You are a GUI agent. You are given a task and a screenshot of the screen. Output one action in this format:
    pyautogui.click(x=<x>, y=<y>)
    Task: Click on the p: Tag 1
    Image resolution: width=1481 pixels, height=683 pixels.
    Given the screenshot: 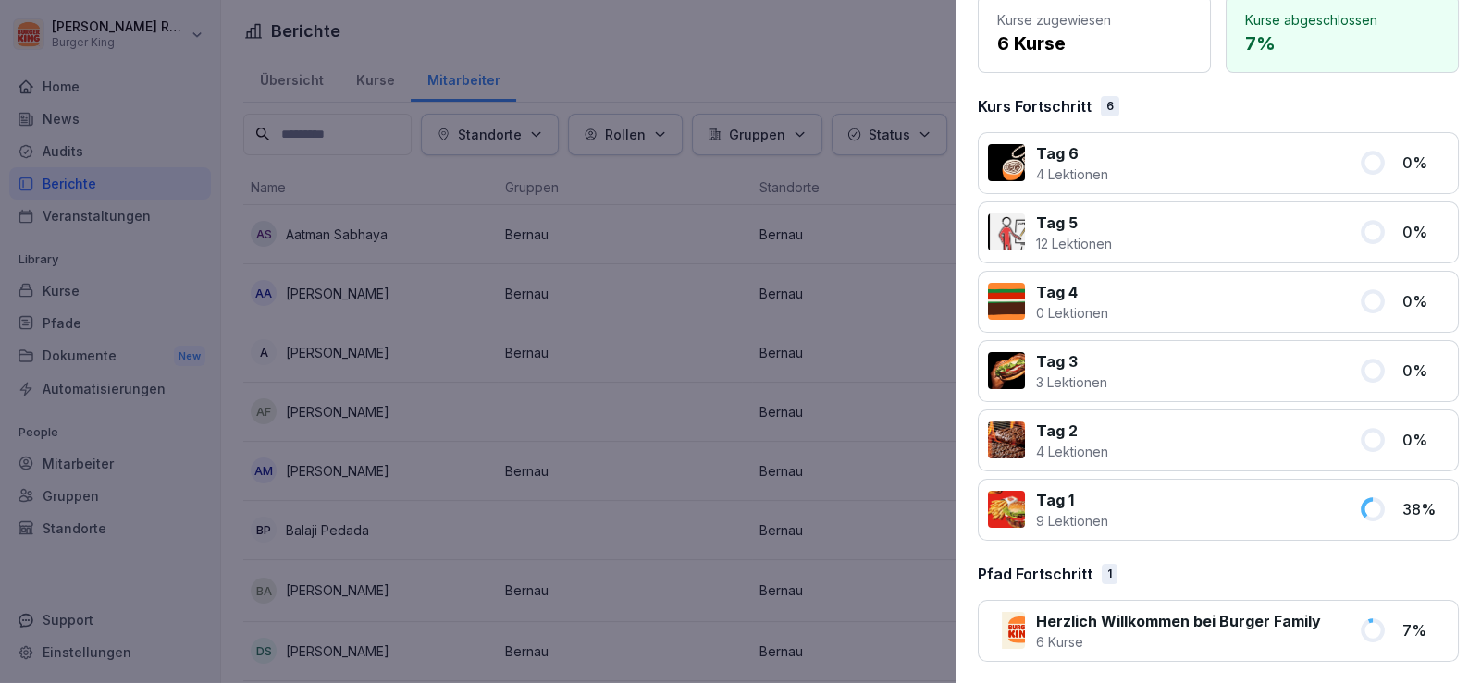 What is the action you would take?
    pyautogui.click(x=1072, y=500)
    